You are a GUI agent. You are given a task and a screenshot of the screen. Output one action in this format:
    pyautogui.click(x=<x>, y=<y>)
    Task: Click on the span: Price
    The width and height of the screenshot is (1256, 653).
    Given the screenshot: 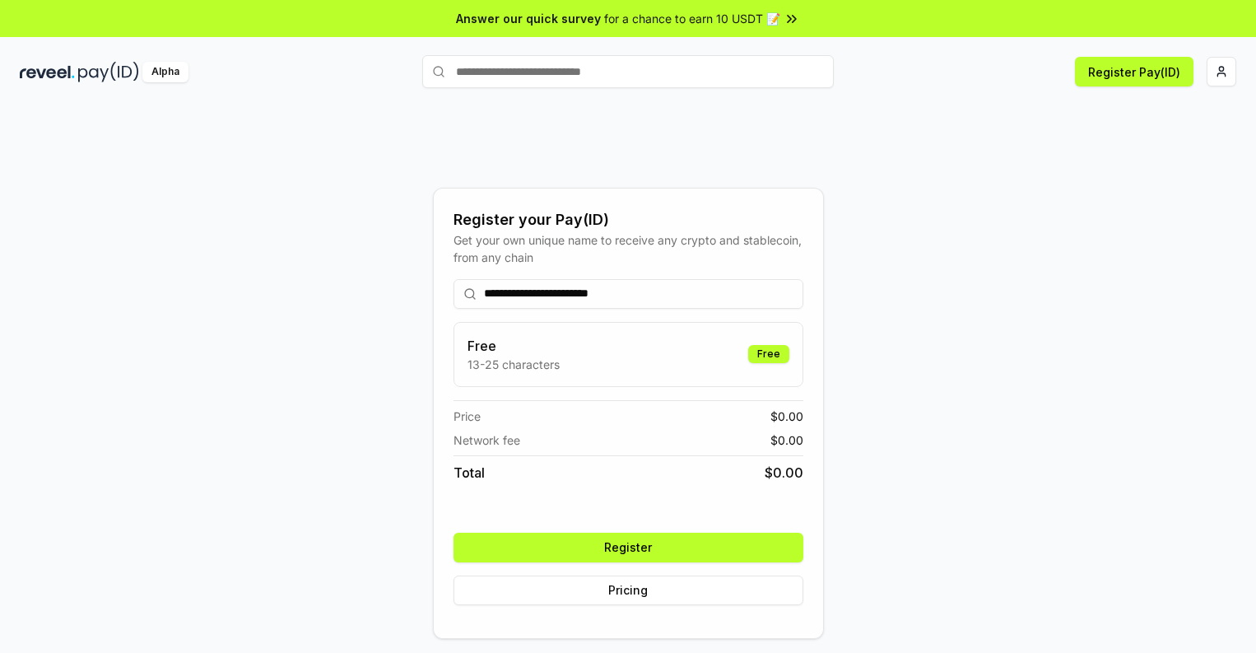 What is the action you would take?
    pyautogui.click(x=467, y=416)
    